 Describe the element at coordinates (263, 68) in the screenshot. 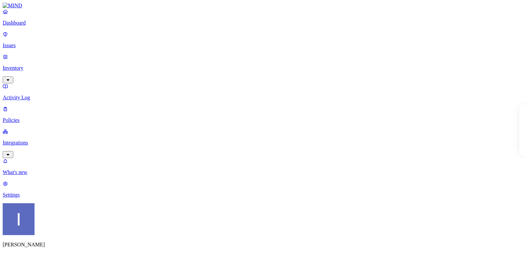

I see `p: Inventory` at that location.